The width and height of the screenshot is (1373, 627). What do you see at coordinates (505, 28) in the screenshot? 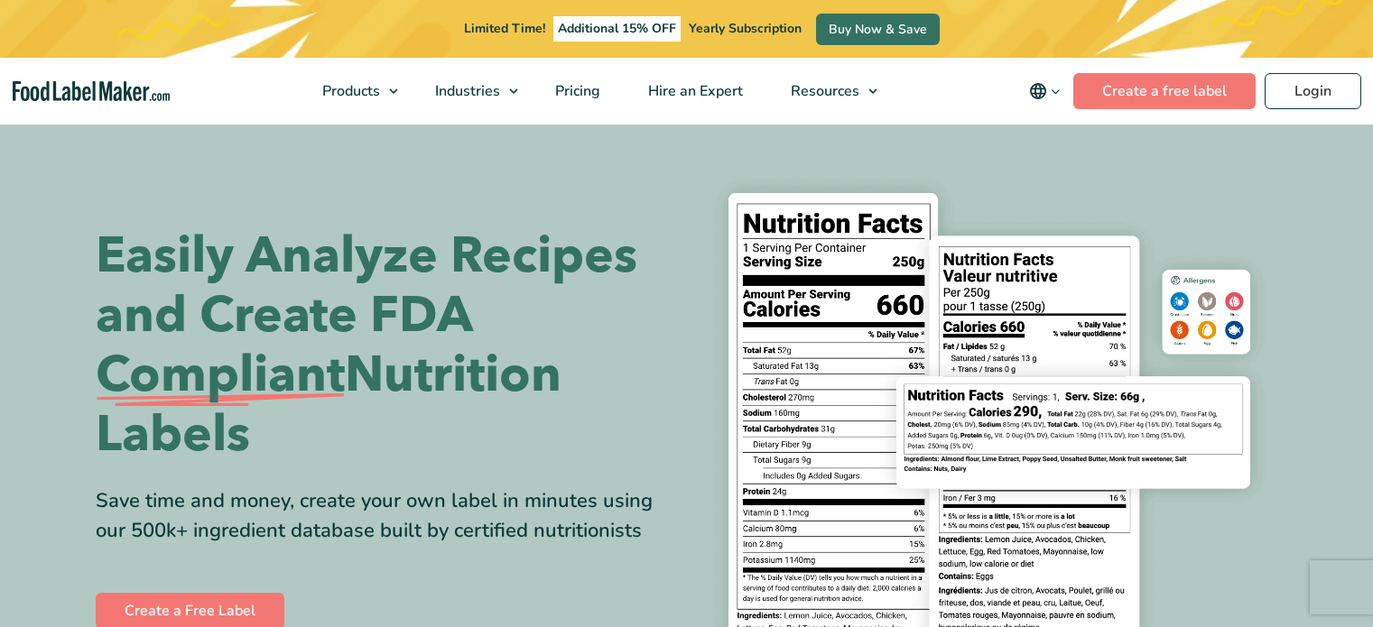
I see `span: Limited Time!` at bounding box center [505, 28].